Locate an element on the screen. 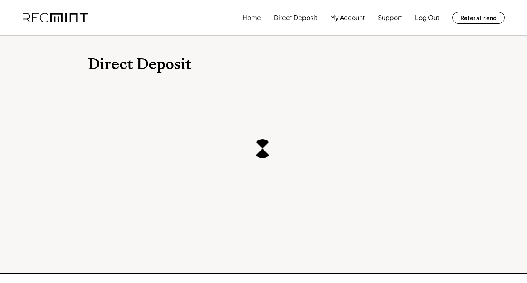 This screenshot has height=283, width=527. button: Direct Deposit is located at coordinates (295, 18).